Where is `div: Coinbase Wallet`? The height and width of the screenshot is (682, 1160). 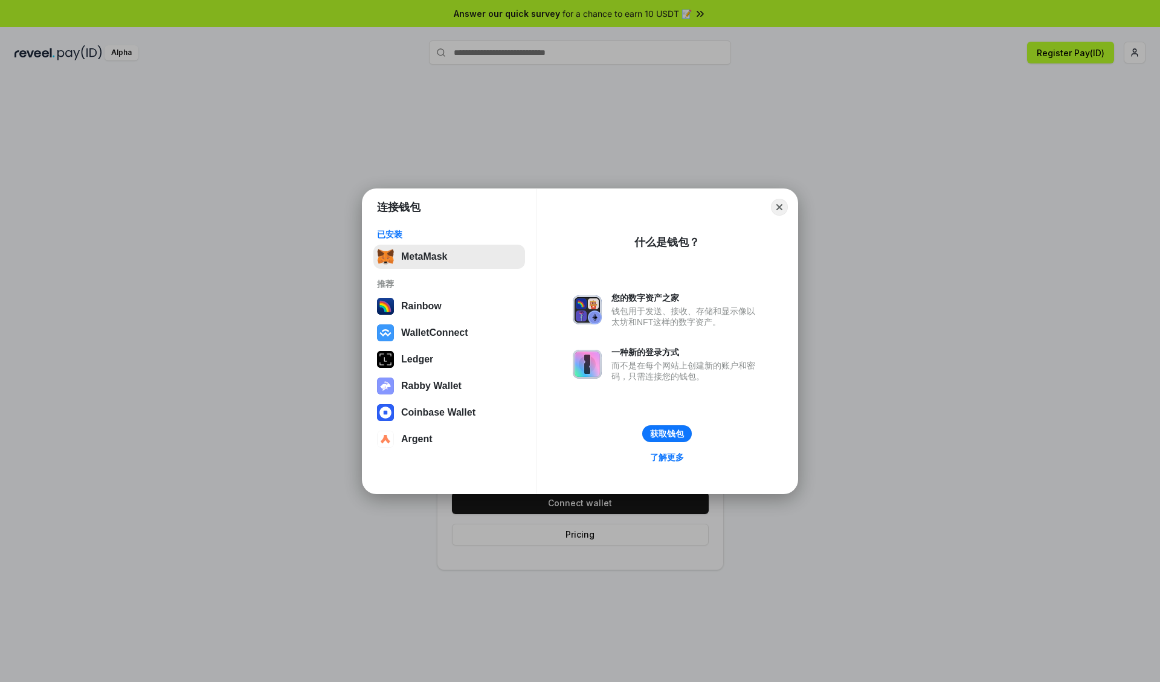
div: Coinbase Wallet is located at coordinates (438, 413).